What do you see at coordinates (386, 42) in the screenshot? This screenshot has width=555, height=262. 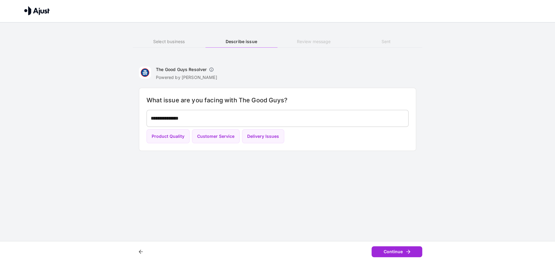 I see `h6: Sent` at bounding box center [386, 42].